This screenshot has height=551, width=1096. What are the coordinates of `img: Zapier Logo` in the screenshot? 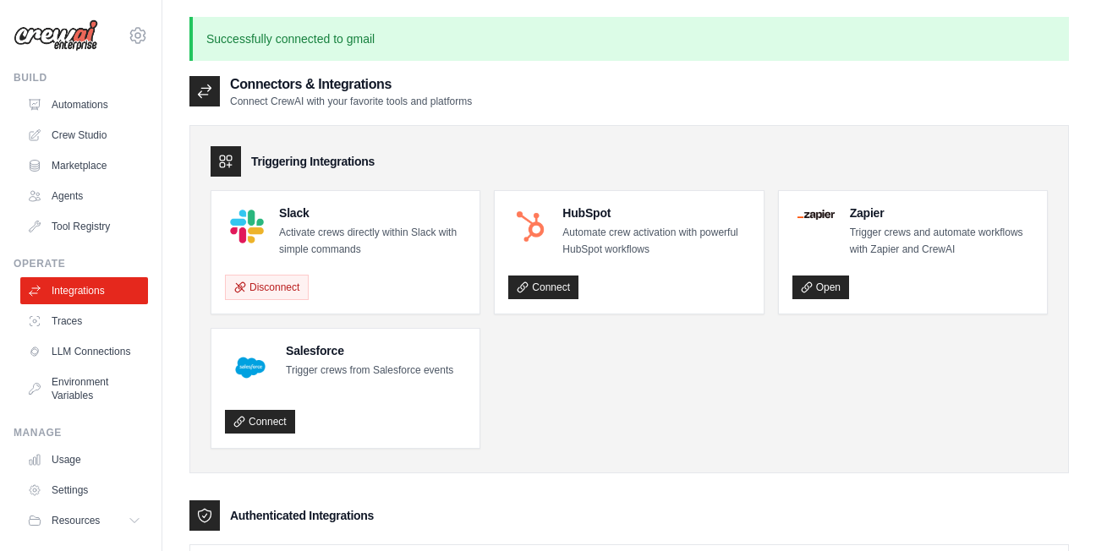 It's located at (816, 215).